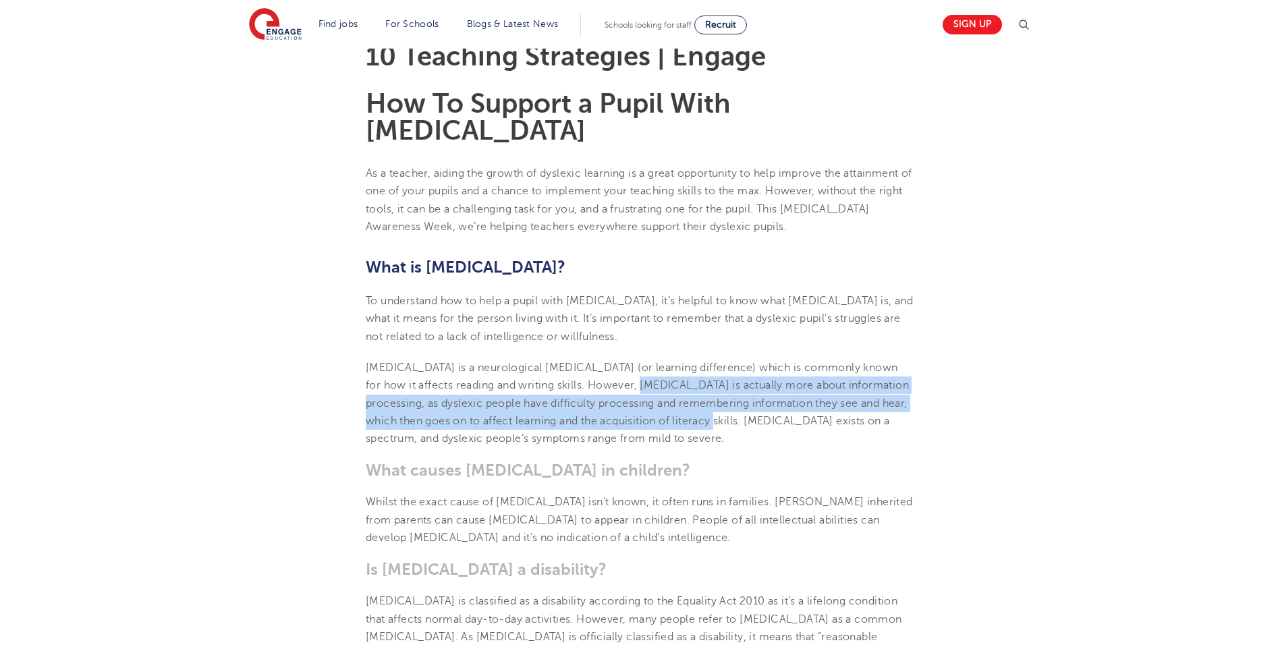 The image size is (1280, 649). Describe the element at coordinates (411, 24) in the screenshot. I see `a: For Schools` at that location.